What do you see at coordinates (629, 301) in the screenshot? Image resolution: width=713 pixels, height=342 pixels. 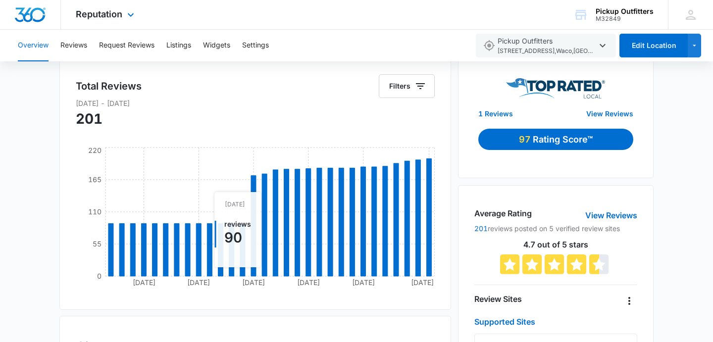 I see `button: Overflow Menu` at bounding box center [629, 301].